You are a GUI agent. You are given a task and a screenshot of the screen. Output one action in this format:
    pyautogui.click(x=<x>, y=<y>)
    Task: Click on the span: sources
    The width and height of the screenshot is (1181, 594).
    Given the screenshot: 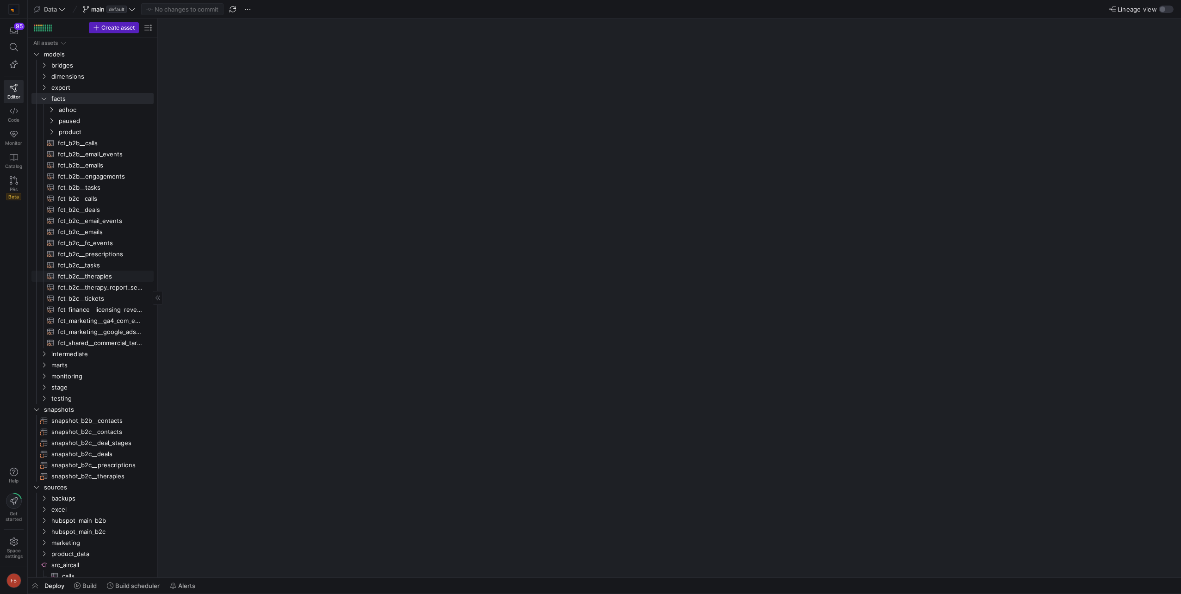 What is the action you would take?
    pyautogui.click(x=98, y=487)
    